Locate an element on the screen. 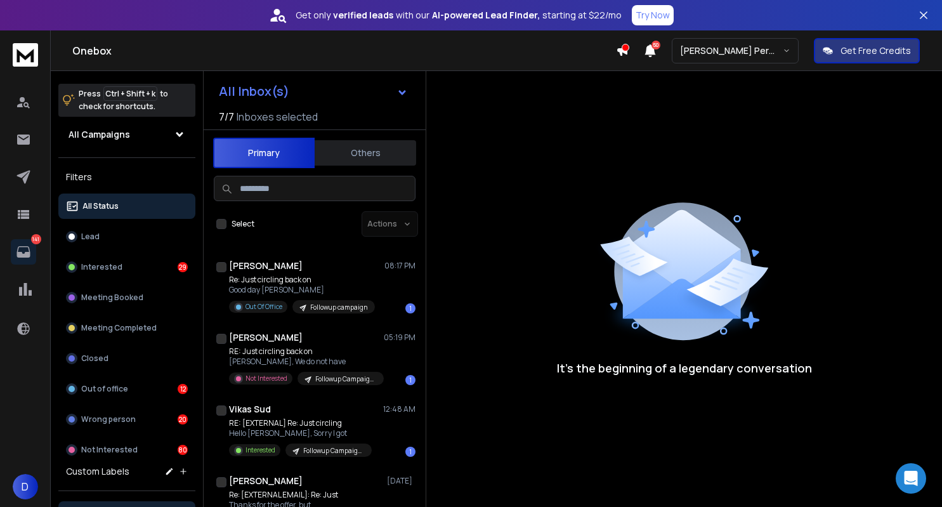 The height and width of the screenshot is (507, 942). p: Re: [EXTERNAL EMAIL]: Re: Just is located at coordinates (305, 495).